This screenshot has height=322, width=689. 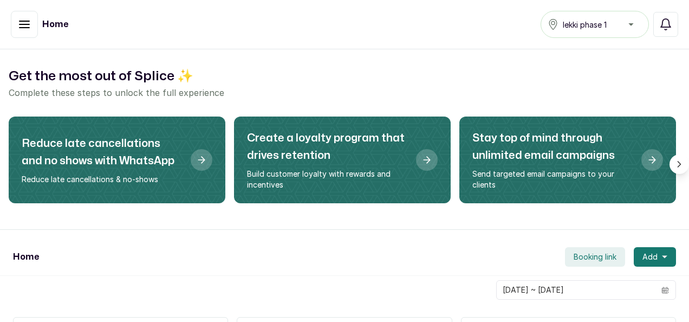 I want to click on h2: Reduce late cancellations and no shows with WhatsApp, so click(x=102, y=152).